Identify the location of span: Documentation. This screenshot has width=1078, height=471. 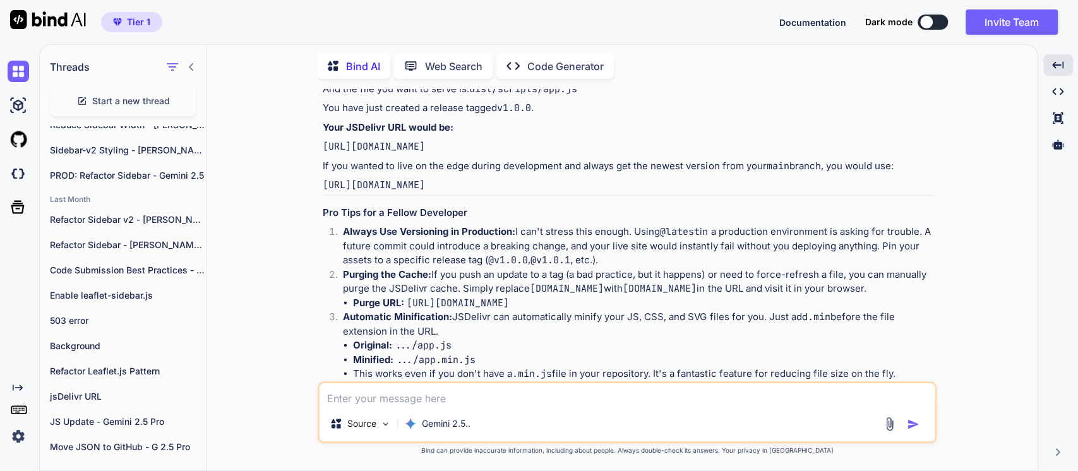
(813, 22).